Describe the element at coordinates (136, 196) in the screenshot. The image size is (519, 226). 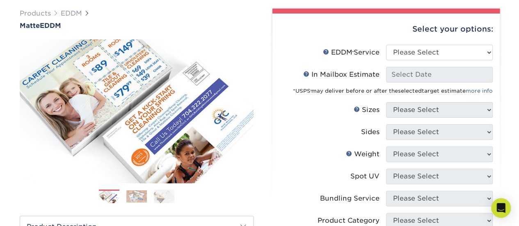
I see `img: EDDM 02` at that location.